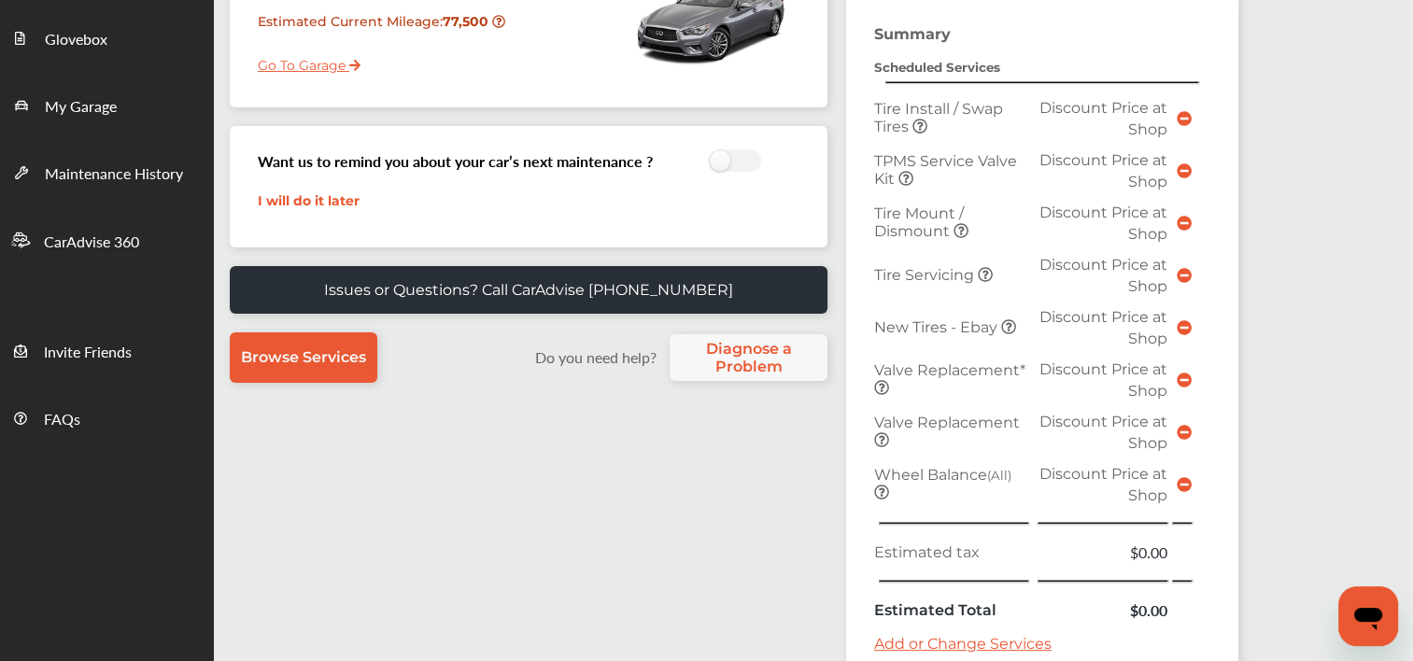 The width and height of the screenshot is (1413, 661). Describe the element at coordinates (106, 105) in the screenshot. I see `a: My Garage` at that location.